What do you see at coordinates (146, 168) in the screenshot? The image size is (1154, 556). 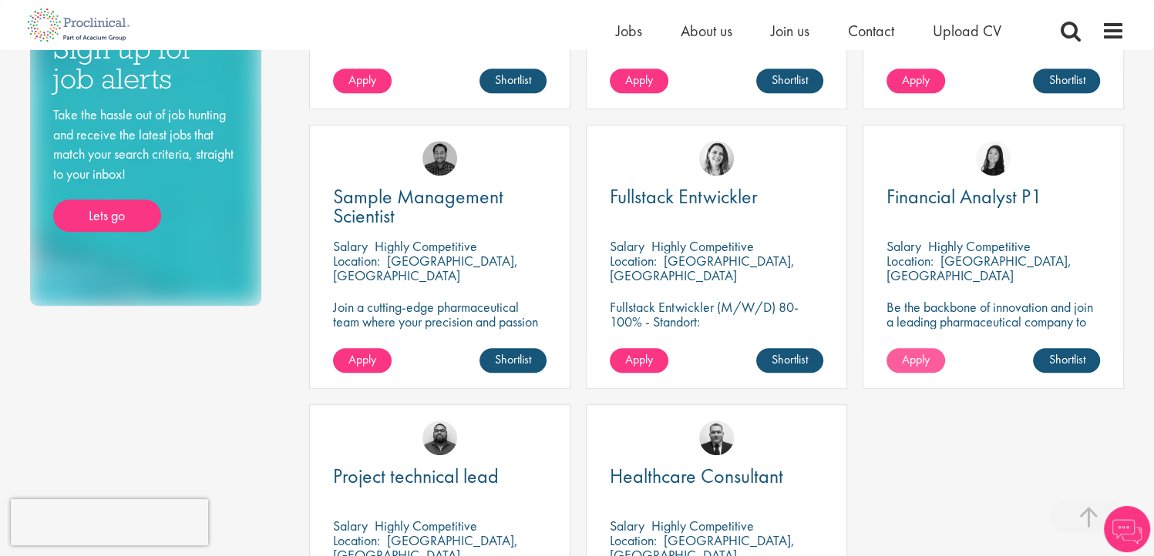 I see `div: Take the hassle out of job hunting and receive the latest jobs that match your search criteria, s...` at bounding box center [146, 168].